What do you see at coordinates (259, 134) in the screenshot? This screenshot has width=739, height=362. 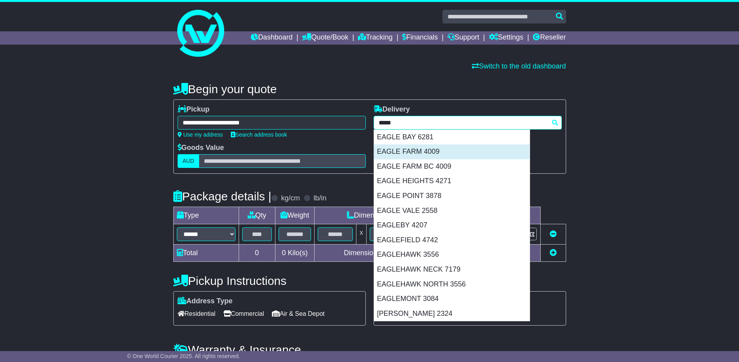 I see `a: Search address book` at bounding box center [259, 134].